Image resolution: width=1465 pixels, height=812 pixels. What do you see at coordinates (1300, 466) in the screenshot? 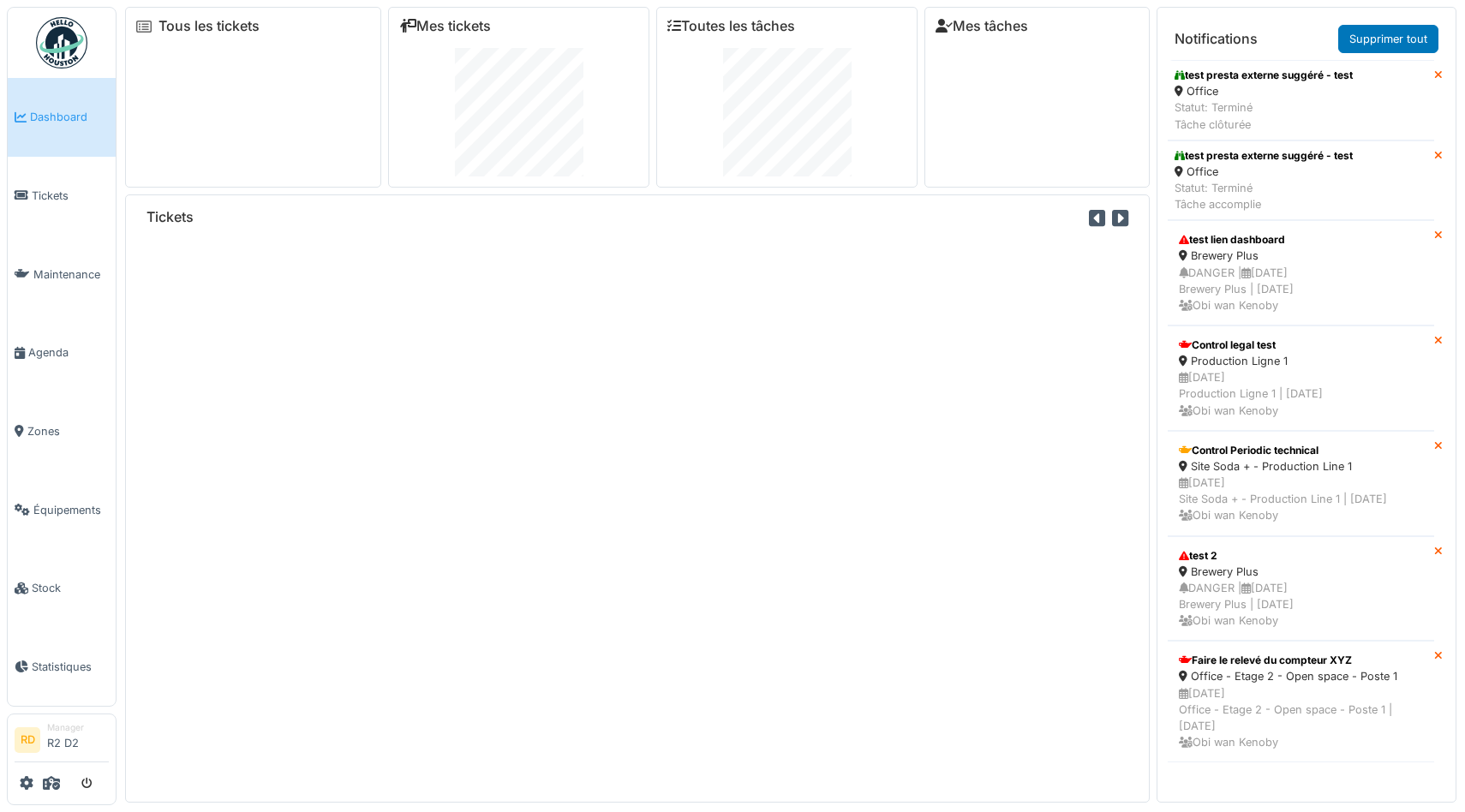
I see `div: Site Soda + - Production Line 1` at bounding box center [1300, 466].